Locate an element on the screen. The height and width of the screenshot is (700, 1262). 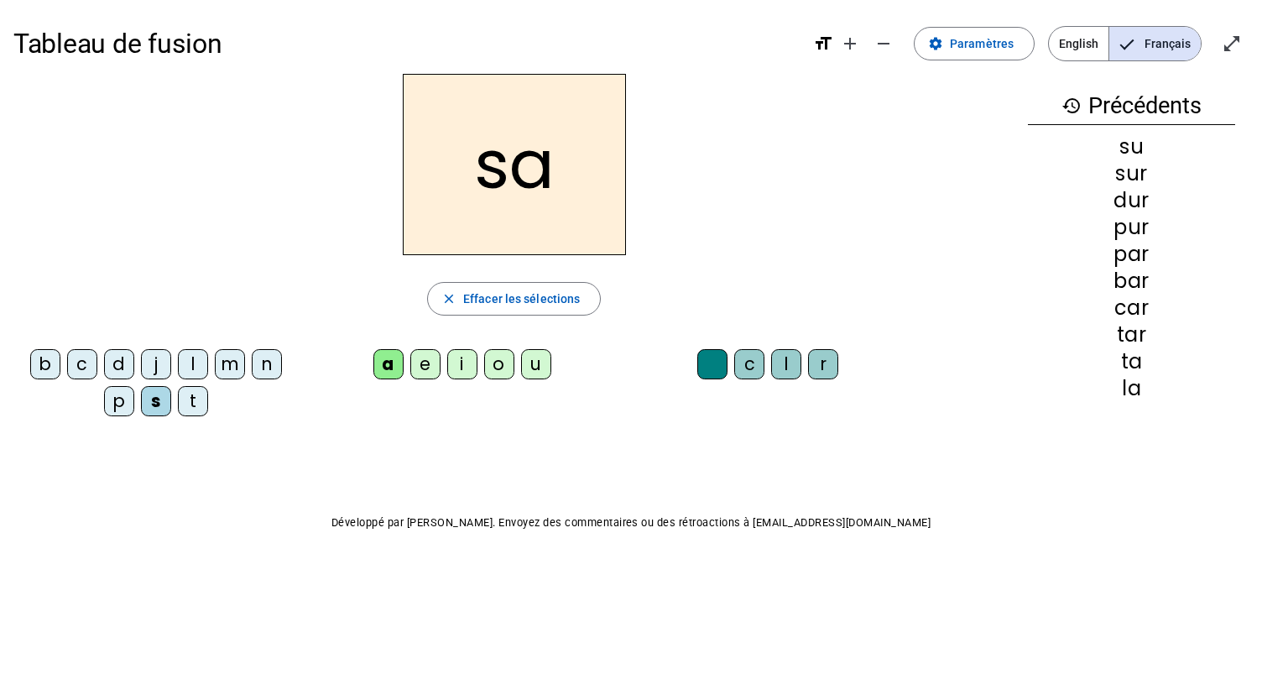
div: b is located at coordinates (45, 364).